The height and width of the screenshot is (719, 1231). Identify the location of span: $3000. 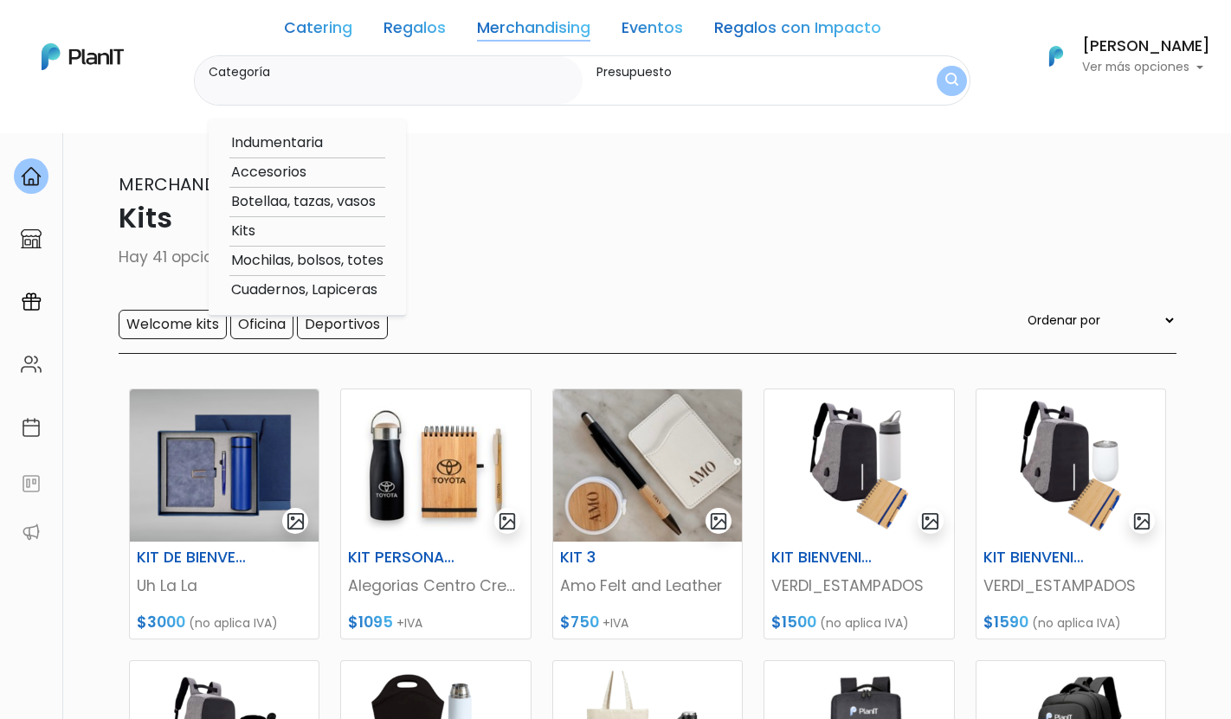
(161, 622).